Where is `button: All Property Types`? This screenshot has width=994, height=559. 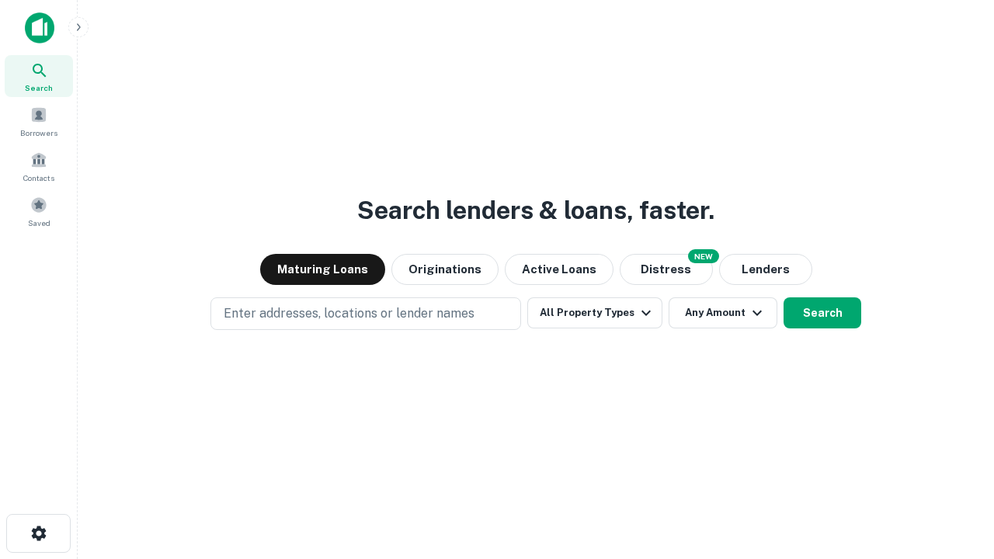
button: All Property Types is located at coordinates (595, 313).